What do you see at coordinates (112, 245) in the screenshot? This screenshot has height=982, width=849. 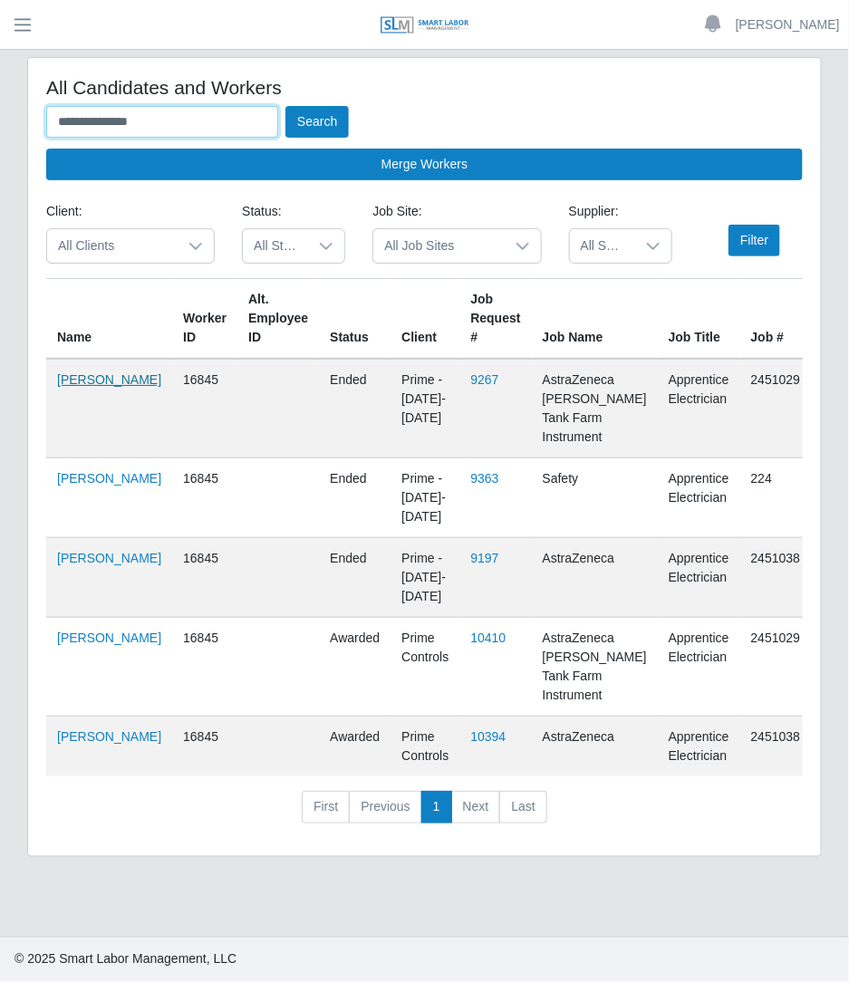 I see `span: All Clients` at bounding box center [112, 245].